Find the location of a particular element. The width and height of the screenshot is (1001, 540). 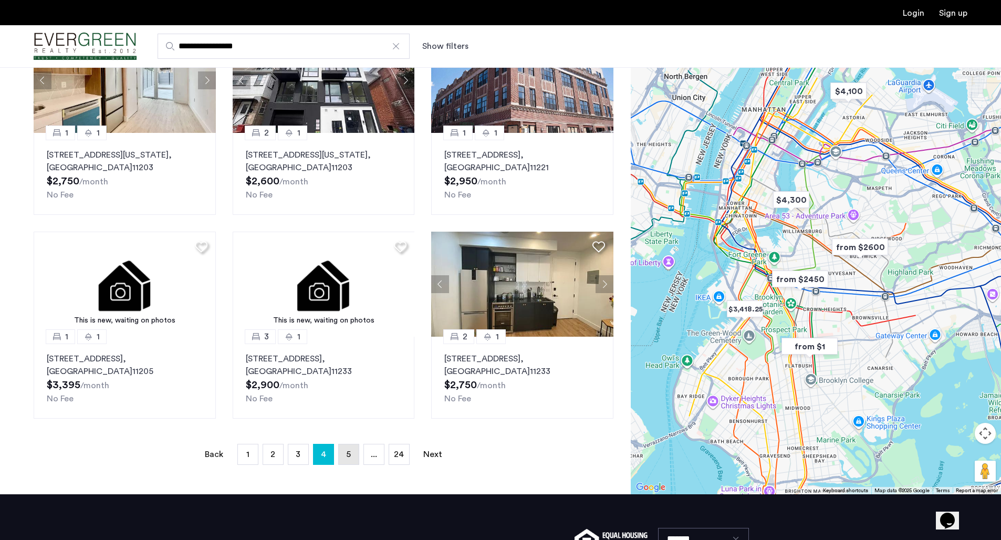

span: 5 is located at coordinates (348, 454).